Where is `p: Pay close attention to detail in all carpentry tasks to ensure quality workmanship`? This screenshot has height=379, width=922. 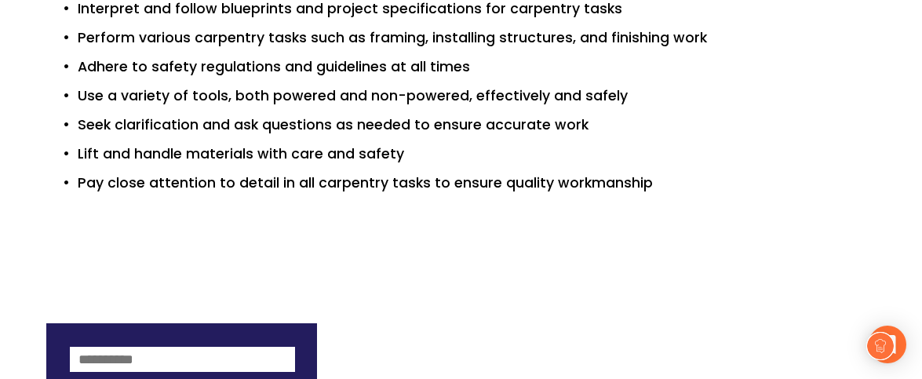
p: Pay close attention to detail in all carpentry tasks to ensure quality workmanship is located at coordinates (477, 183).